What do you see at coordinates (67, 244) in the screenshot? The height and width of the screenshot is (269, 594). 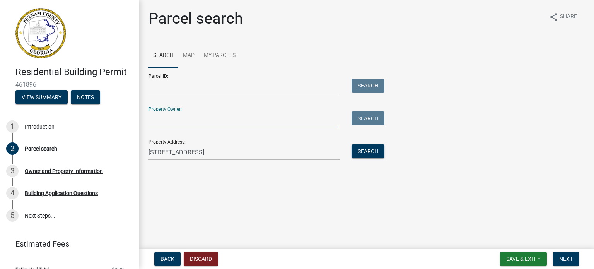 I see `a: Estimated Fees` at bounding box center [67, 244].